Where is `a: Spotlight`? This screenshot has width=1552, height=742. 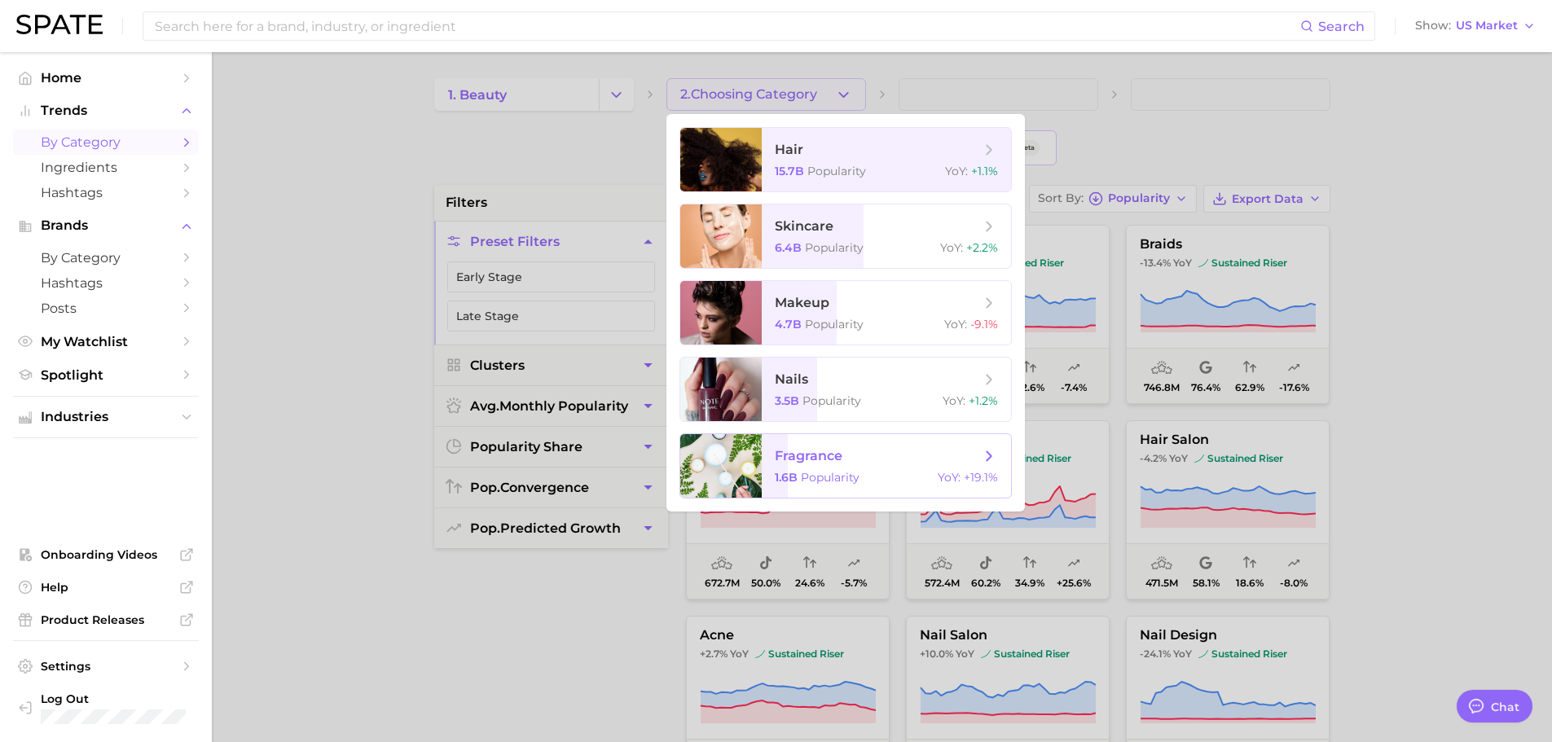
a: Spotlight is located at coordinates (106, 375).